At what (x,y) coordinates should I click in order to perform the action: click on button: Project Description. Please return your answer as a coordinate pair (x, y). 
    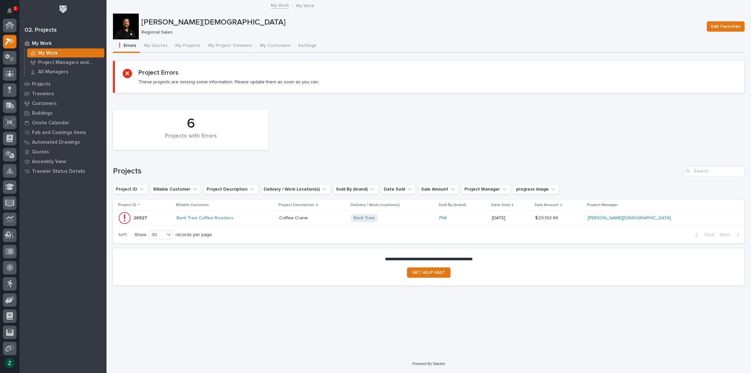
    Looking at the image, I should click on (231, 189).